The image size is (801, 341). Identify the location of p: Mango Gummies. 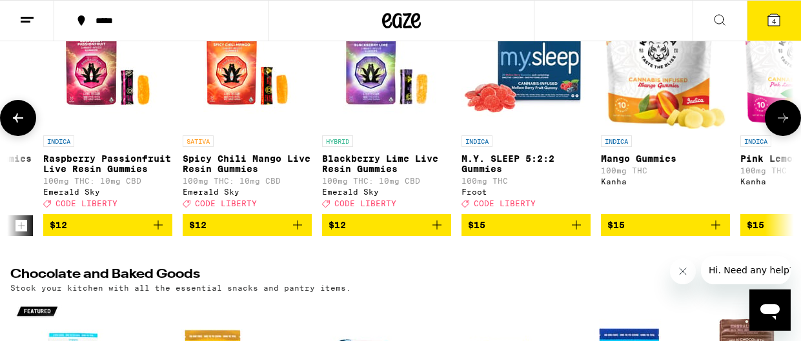
(665, 159).